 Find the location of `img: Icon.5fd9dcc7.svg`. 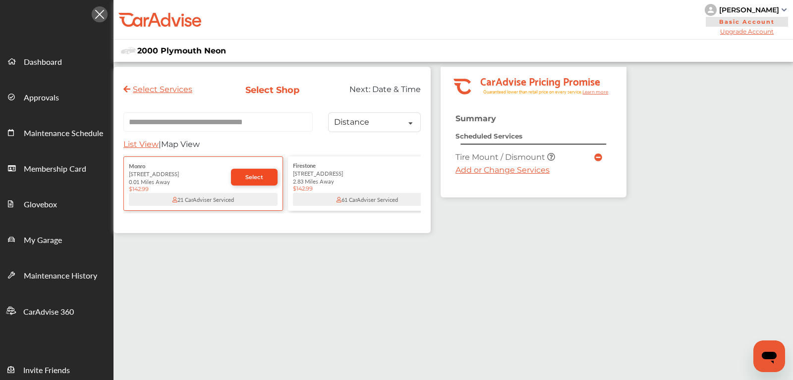

img: Icon.5fd9dcc7.svg is located at coordinates (100, 14).